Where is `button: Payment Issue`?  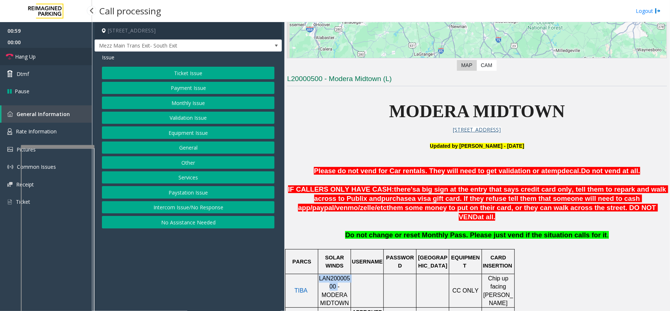
button: Payment Issue is located at coordinates (188, 88).